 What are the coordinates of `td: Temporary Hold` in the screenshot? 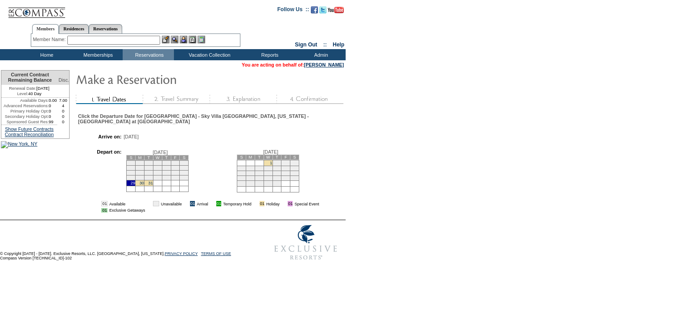 It's located at (237, 203).